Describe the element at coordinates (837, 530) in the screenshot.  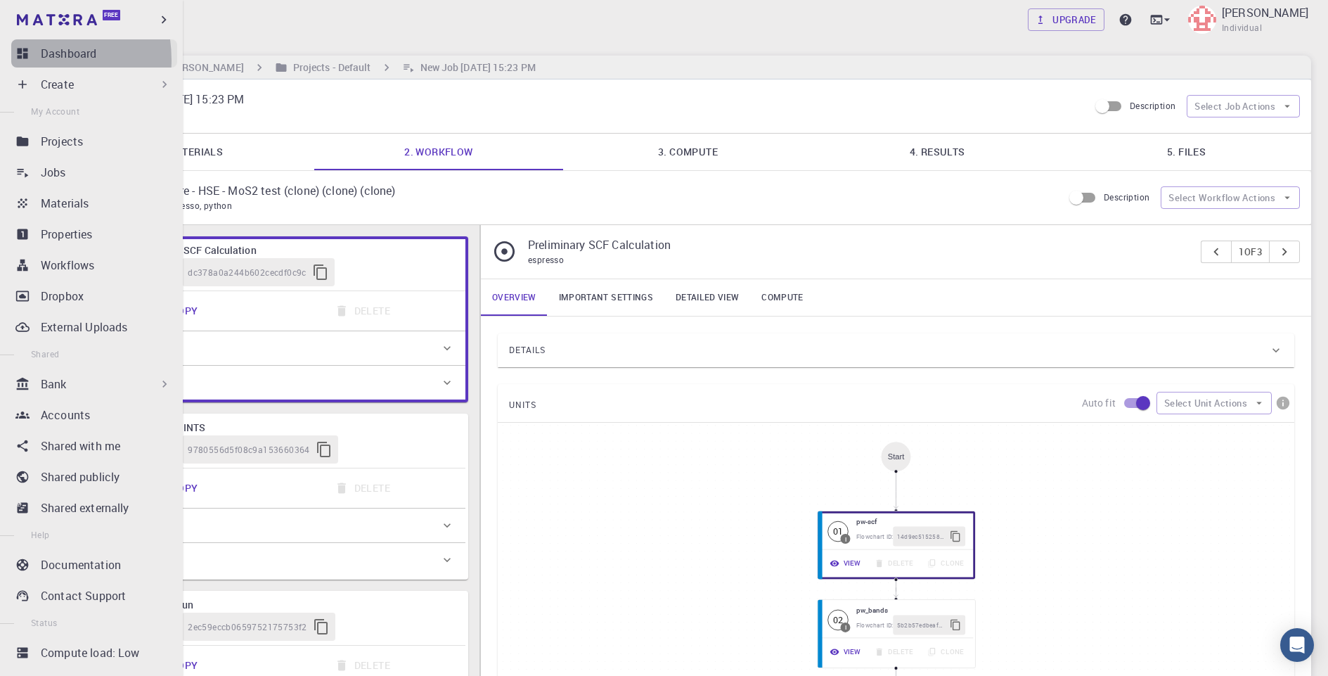
I see `div: 01` at that location.